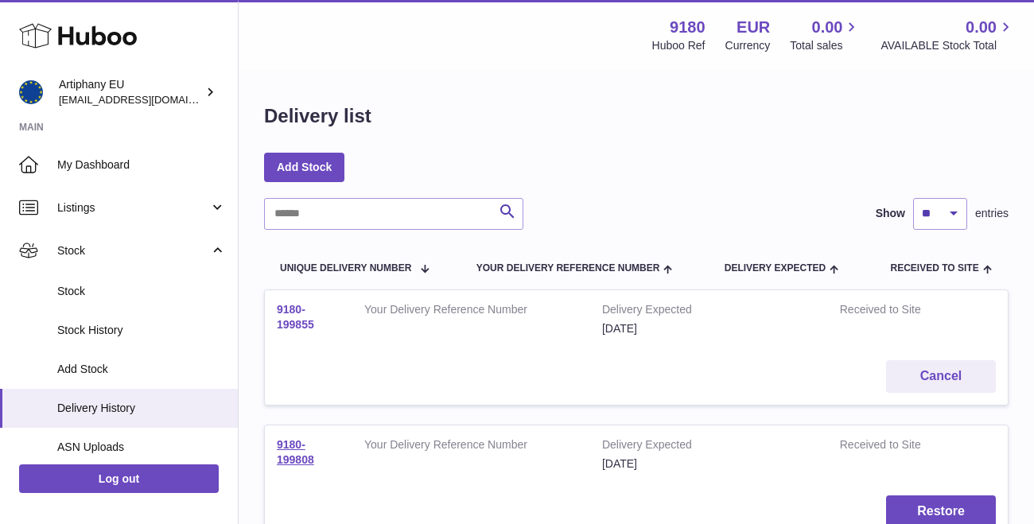 The image size is (1034, 524). What do you see at coordinates (753, 27) in the screenshot?
I see `strong: EUR` at bounding box center [753, 27].